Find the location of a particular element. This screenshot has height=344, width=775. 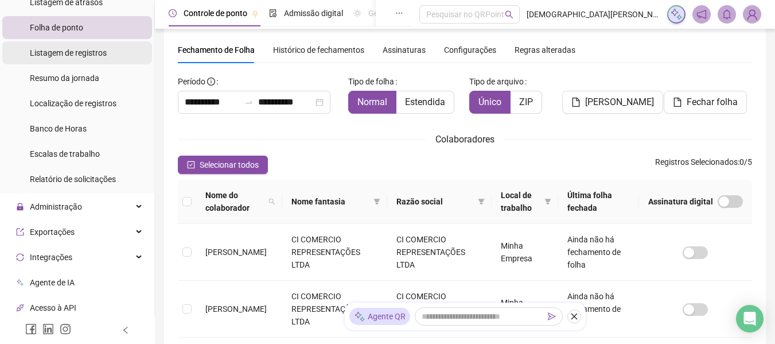

span: check-square is located at coordinates (191, 165).